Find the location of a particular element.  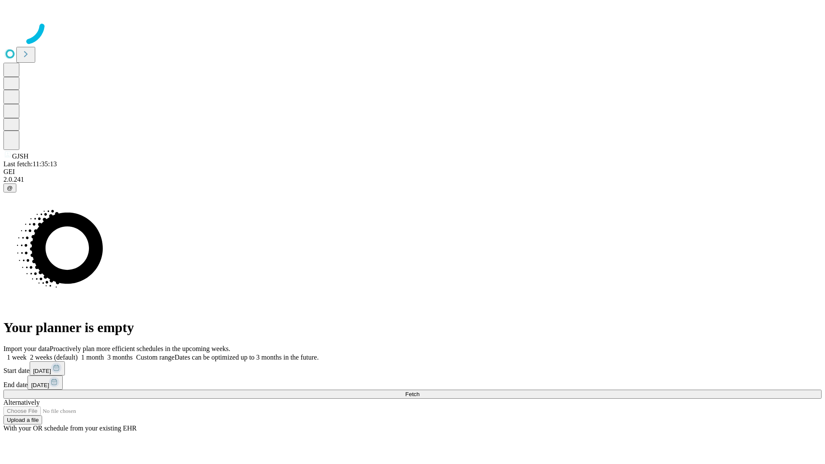

span: Dates can be optimized up to 3 months in the future. is located at coordinates (246, 357).